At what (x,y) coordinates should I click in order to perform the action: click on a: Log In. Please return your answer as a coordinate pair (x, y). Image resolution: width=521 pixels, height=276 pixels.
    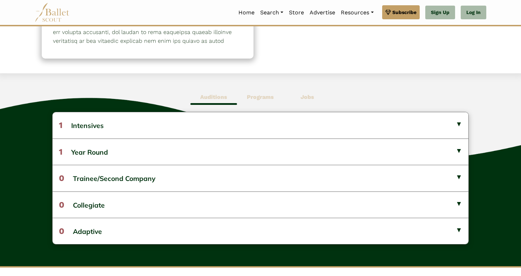
    Looking at the image, I should click on (473, 13).